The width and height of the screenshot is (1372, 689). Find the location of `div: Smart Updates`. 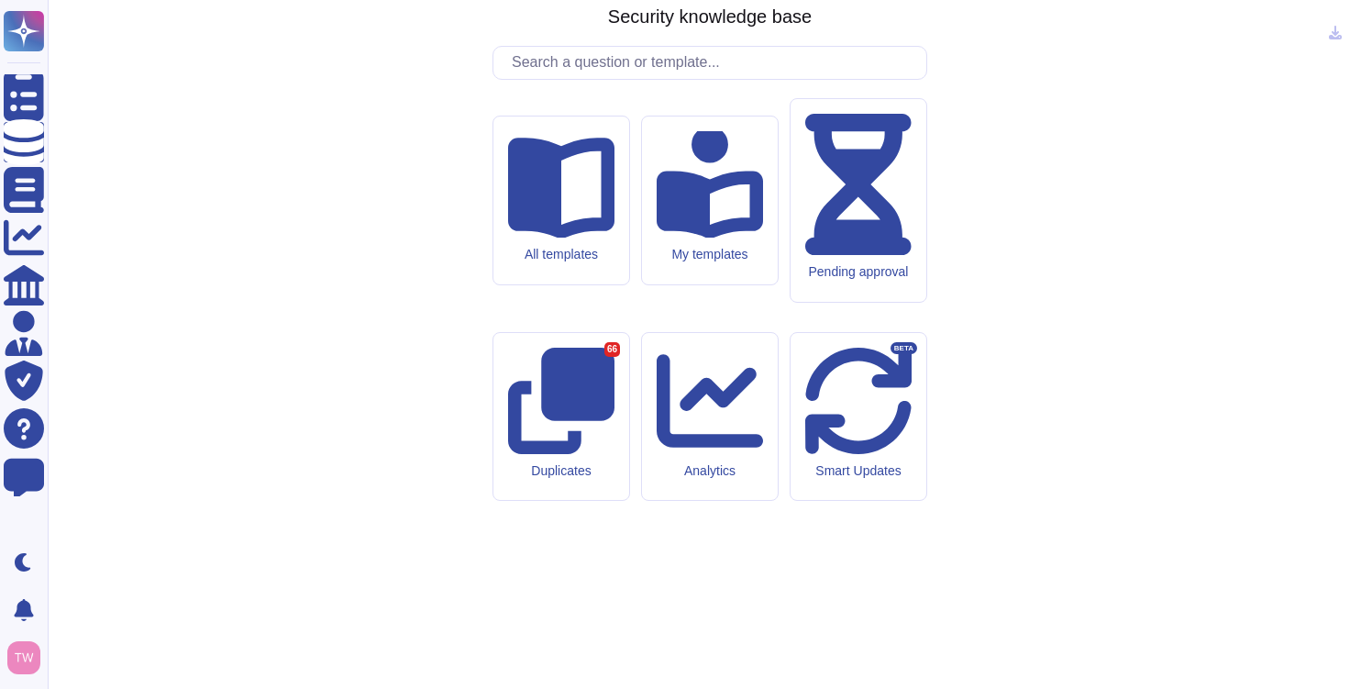

div: Smart Updates is located at coordinates (858, 471).